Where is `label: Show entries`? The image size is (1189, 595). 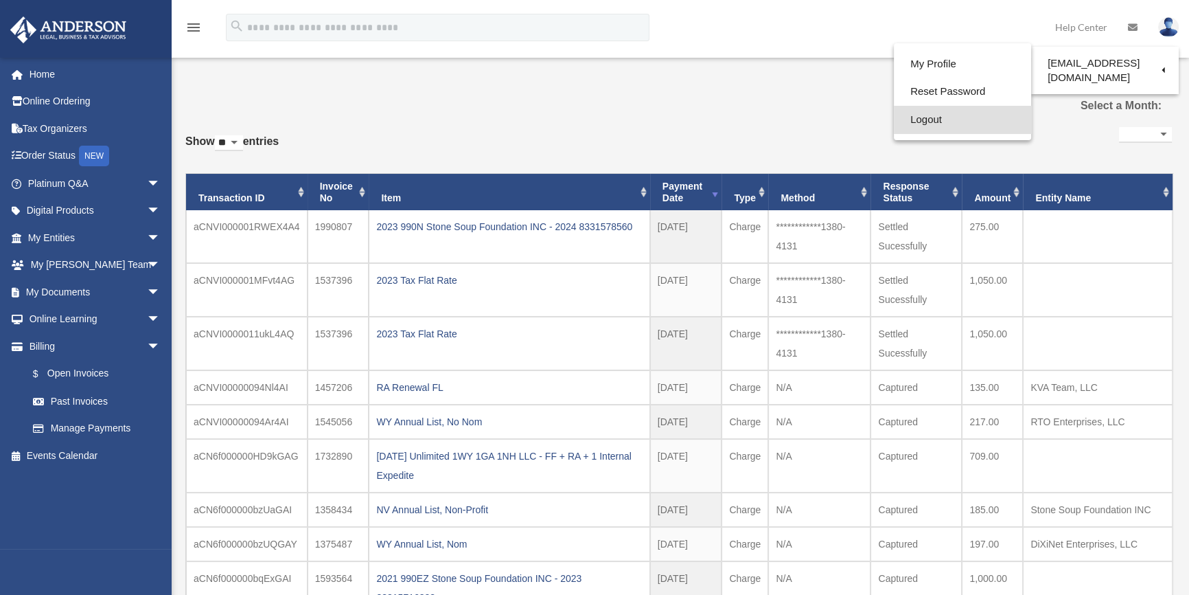
label: Show entries is located at coordinates (232, 148).